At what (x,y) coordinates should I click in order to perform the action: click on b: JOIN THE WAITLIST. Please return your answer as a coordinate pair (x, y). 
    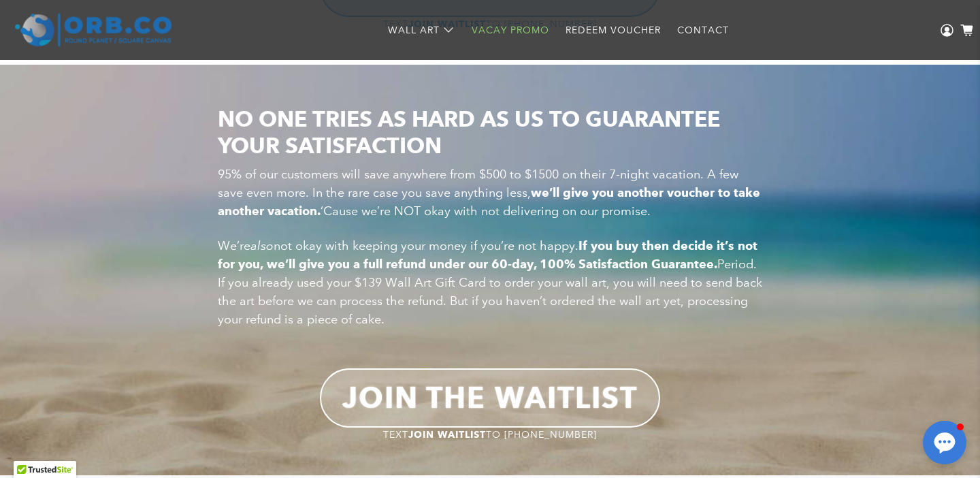
    Looking at the image, I should click on (490, 398).